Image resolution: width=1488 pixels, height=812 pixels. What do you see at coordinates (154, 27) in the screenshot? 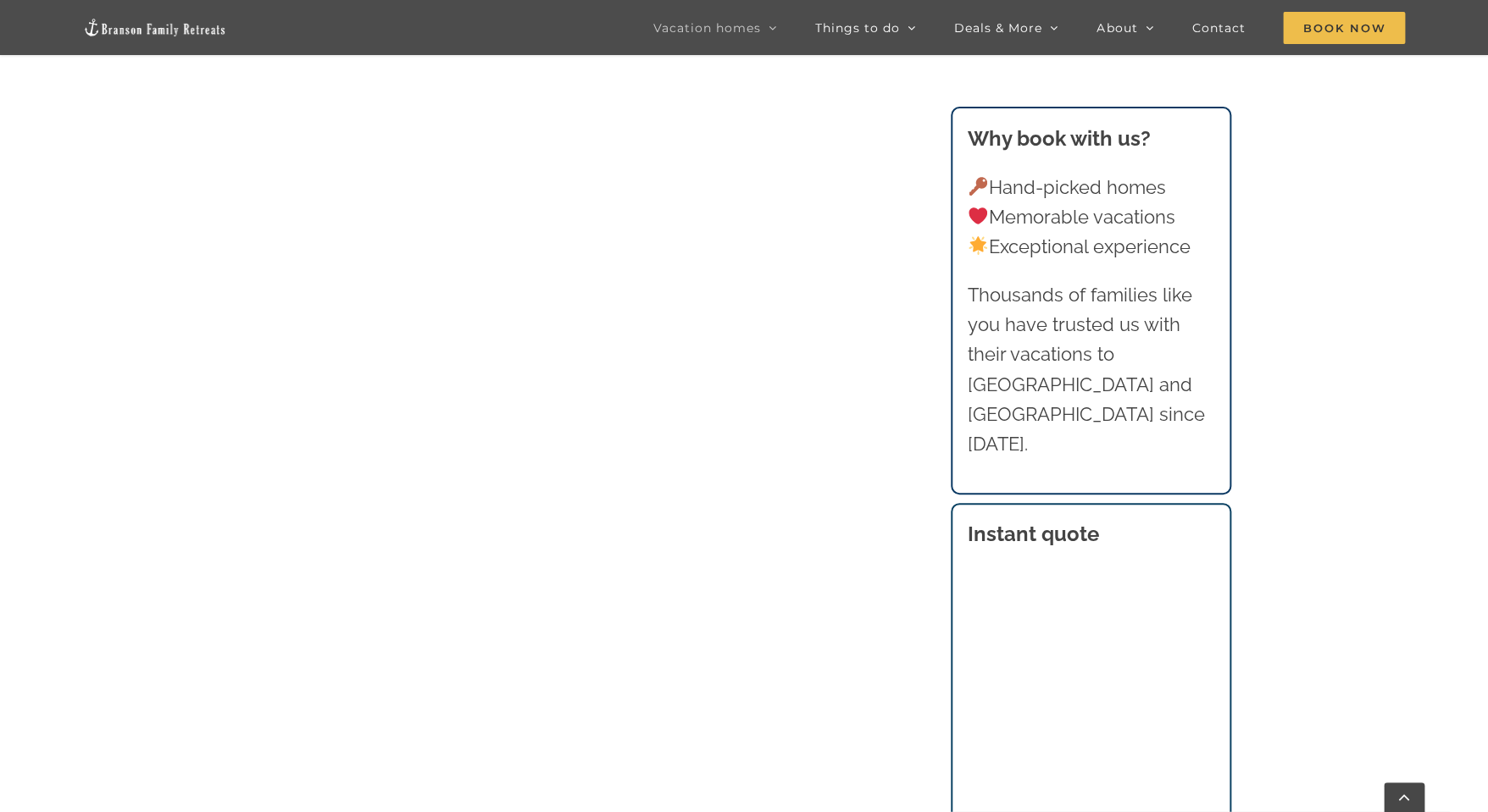
I see `img: Branson Family Retreats Logo` at bounding box center [154, 27].